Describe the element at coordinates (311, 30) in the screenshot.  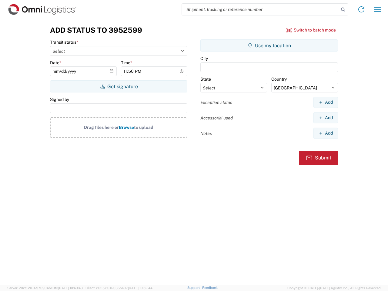
I see `button: Switch to batch mode` at that location.